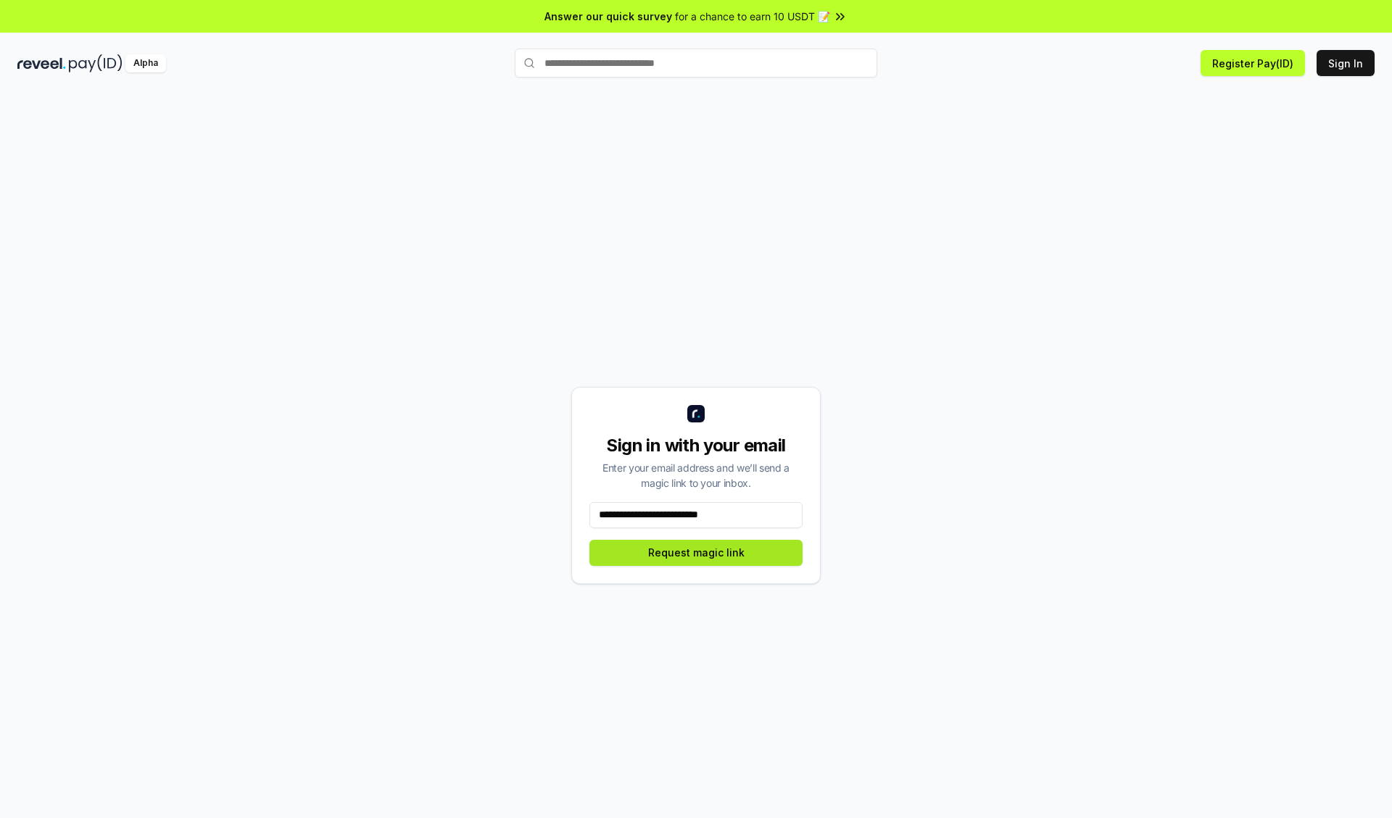  I want to click on button: Register Pay(ID), so click(1252, 63).